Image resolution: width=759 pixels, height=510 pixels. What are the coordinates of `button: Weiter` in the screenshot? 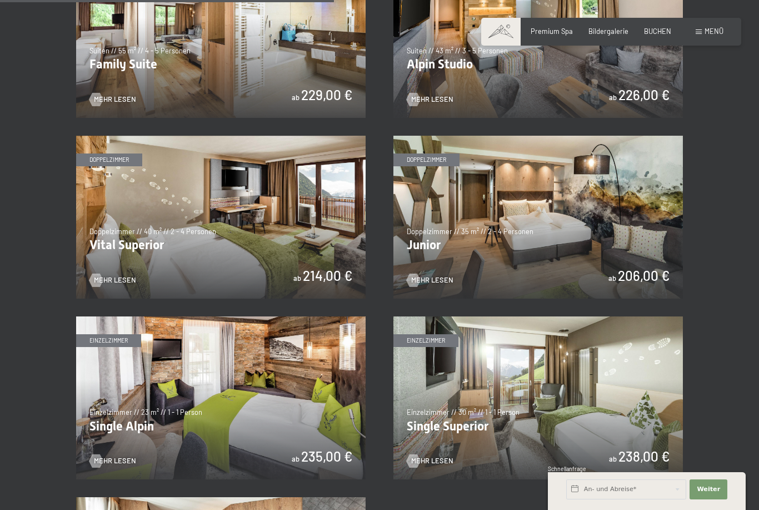 It's located at (709, 489).